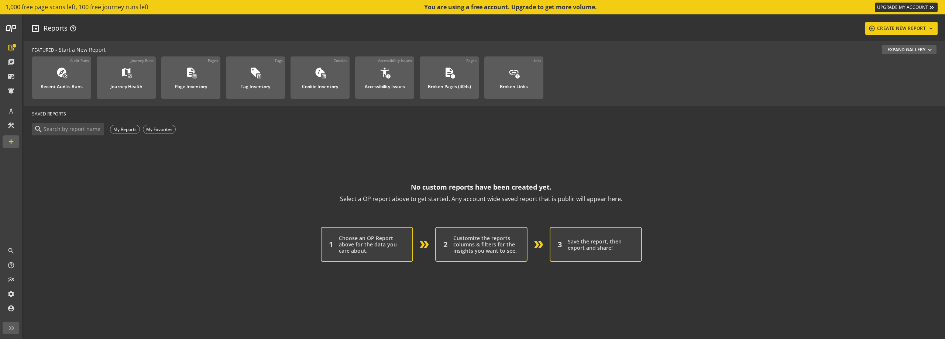 Image resolution: width=945 pixels, height=339 pixels. What do you see at coordinates (481, 187) in the screenshot?
I see `p: No custom reports have been created yet.` at bounding box center [481, 187].